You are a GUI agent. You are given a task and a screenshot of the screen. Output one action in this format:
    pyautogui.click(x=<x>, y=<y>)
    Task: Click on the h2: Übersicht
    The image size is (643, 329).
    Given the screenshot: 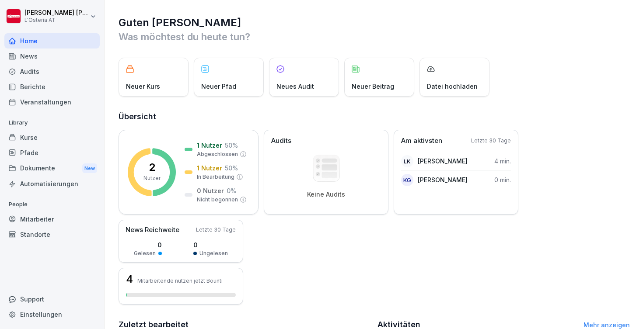 What is the action you would take?
    pyautogui.click(x=374, y=117)
    